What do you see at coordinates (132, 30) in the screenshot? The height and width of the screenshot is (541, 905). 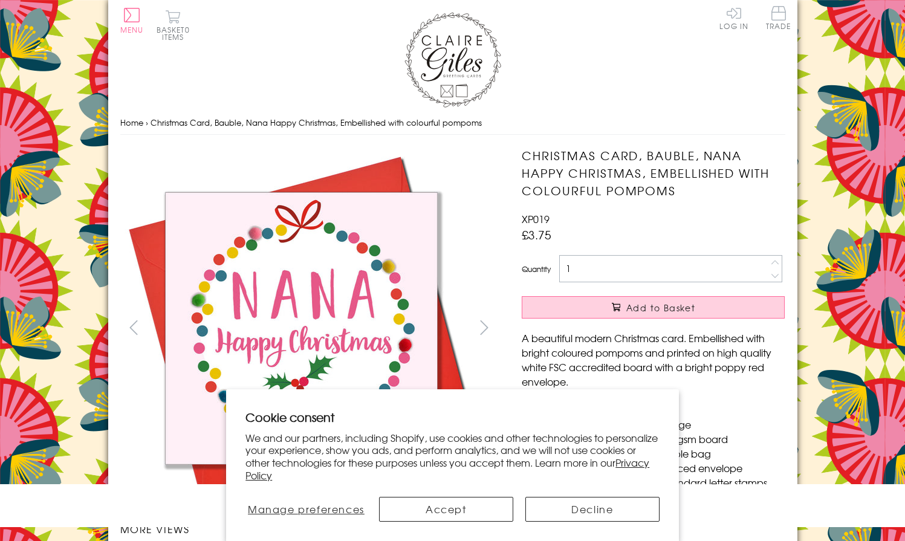 I see `span: Menu` at bounding box center [132, 30].